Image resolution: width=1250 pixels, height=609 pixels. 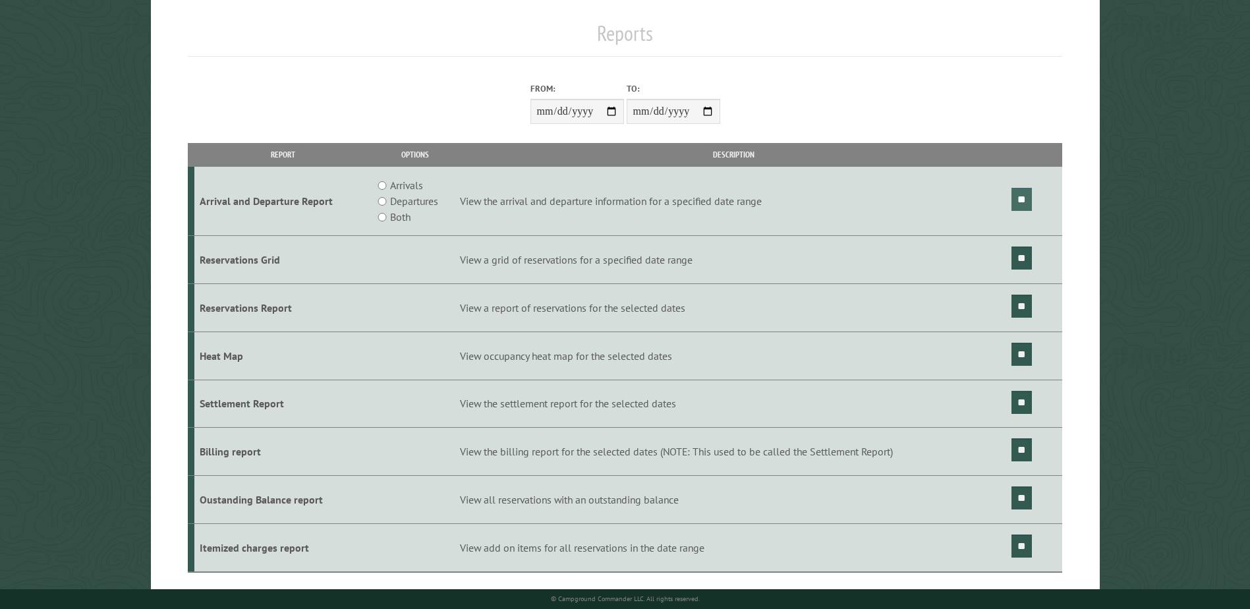 I want to click on td: Reservations Report, so click(x=283, y=307).